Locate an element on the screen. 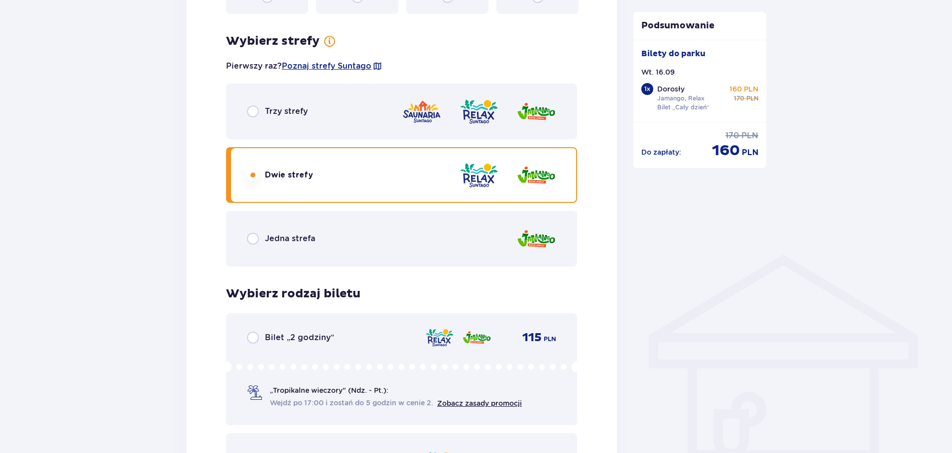 This screenshot has height=453, width=952. a: Poznaj strefy Suntago is located at coordinates (326, 66).